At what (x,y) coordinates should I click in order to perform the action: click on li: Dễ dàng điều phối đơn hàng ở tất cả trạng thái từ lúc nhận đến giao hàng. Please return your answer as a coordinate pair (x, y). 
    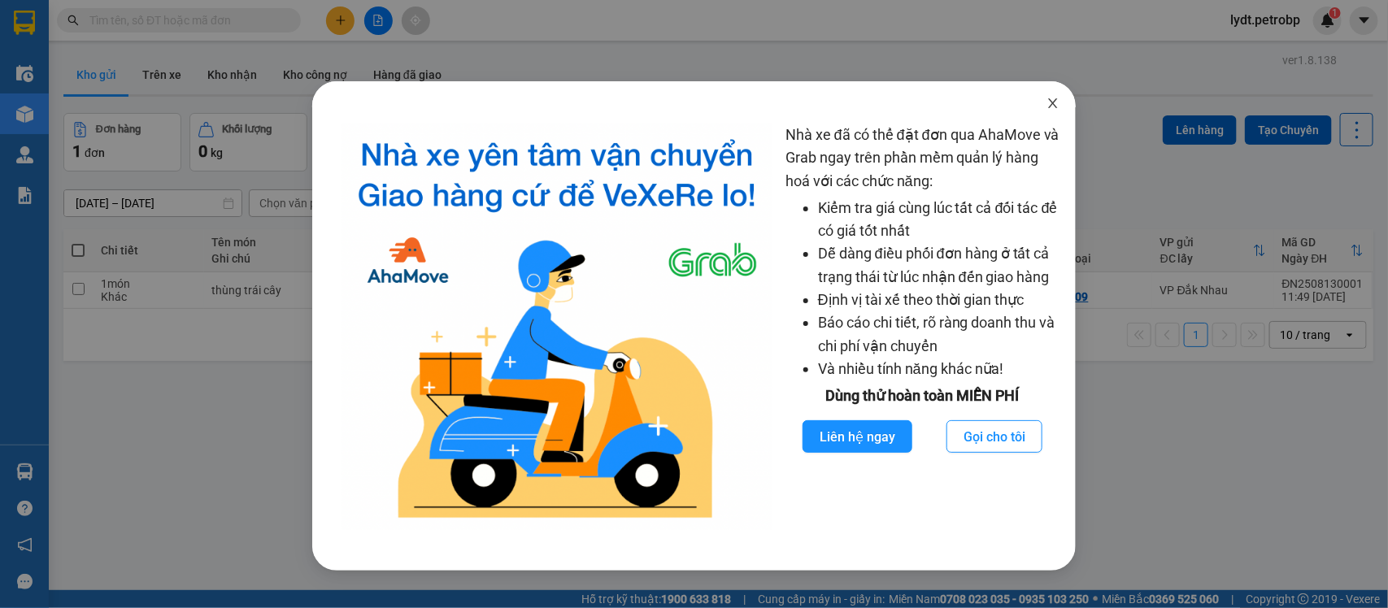
    Looking at the image, I should click on (938, 265).